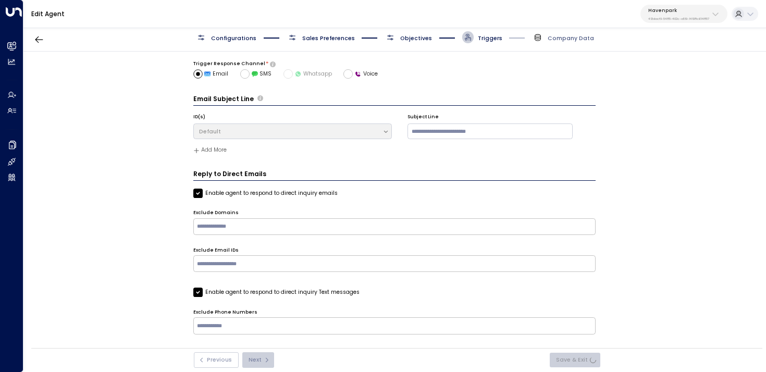 This screenshot has height=372, width=766. I want to click on button: Select how the agent will reach out to leads after receiving a trigger email. If SMS is chosen bu..., so click(272, 64).